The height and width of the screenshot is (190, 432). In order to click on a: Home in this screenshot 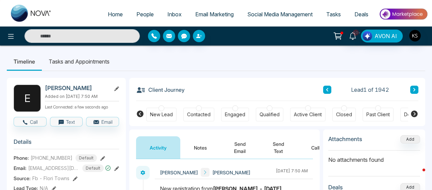, I will do `click(115, 14)`.